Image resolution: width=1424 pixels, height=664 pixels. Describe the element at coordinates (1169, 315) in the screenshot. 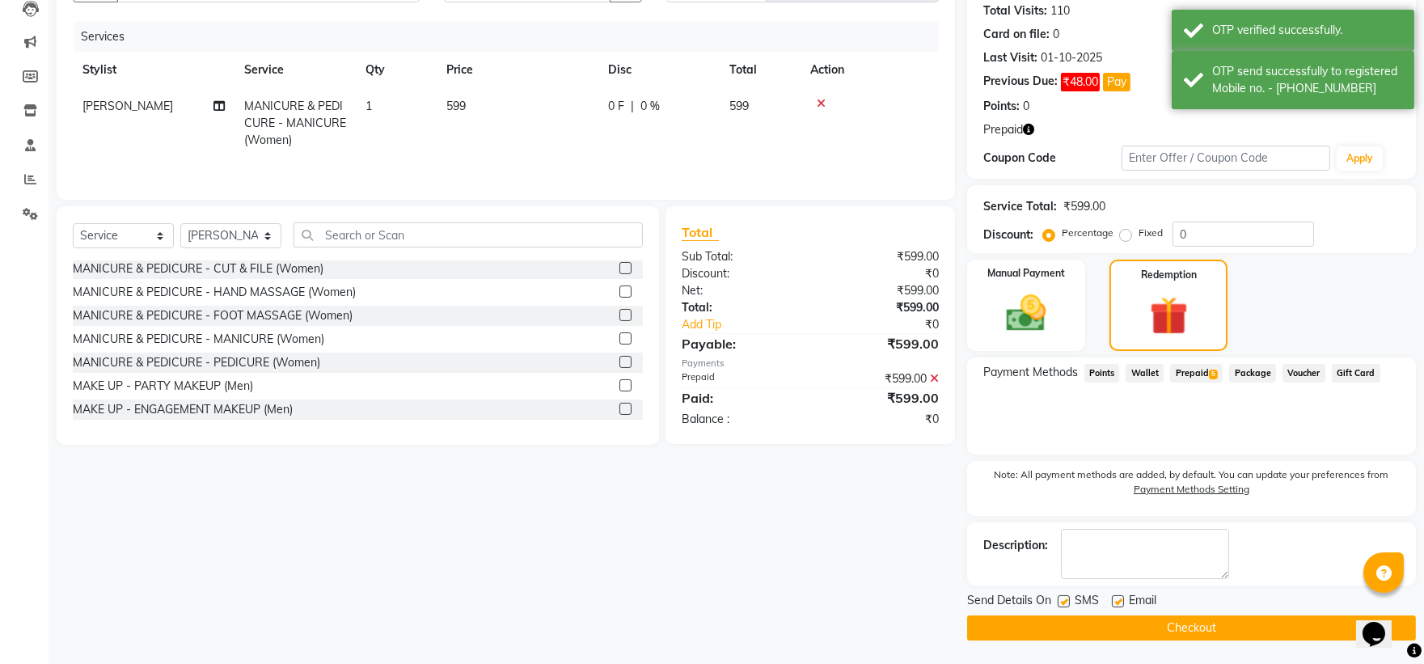

I see `img: _gift.svg` at that location.